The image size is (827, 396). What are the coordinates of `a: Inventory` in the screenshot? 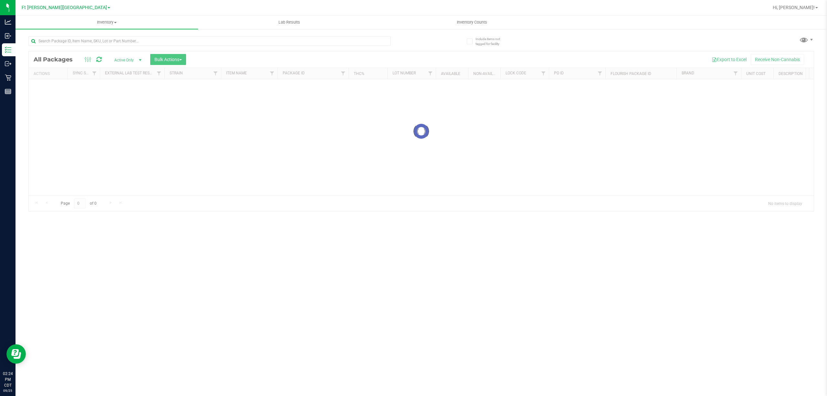 It's located at (107, 22).